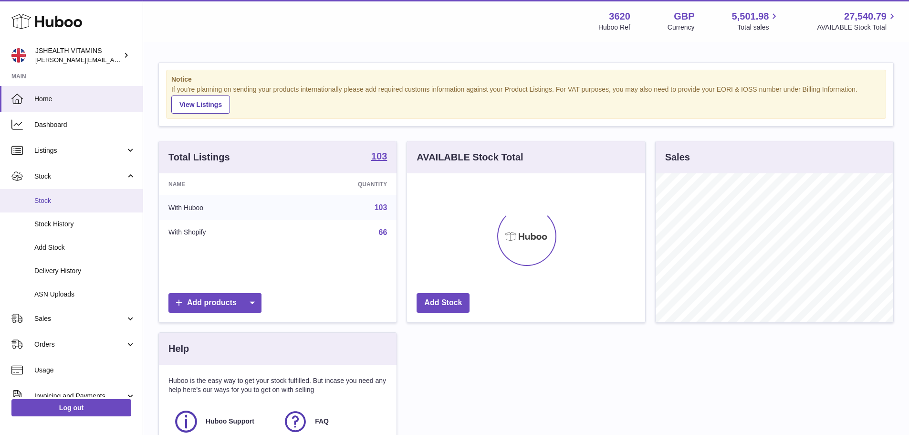  Describe the element at coordinates (85, 294) in the screenshot. I see `span: ASN Uploads` at that location.